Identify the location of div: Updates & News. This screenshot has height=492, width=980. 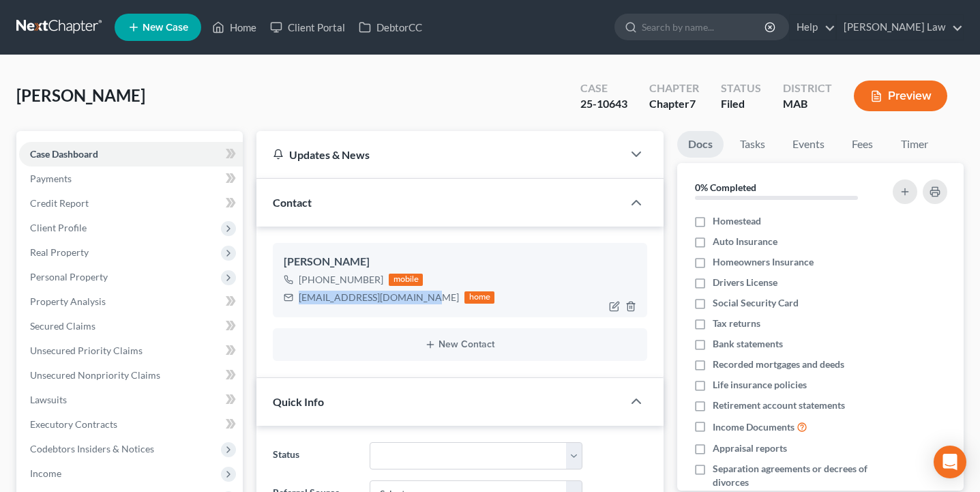
(439, 154).